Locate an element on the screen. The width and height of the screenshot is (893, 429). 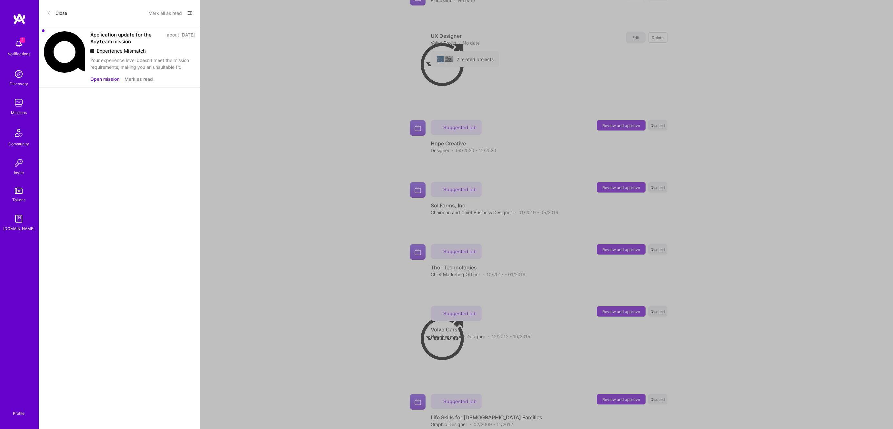
img: Company Logo is located at coordinates (65, 52).